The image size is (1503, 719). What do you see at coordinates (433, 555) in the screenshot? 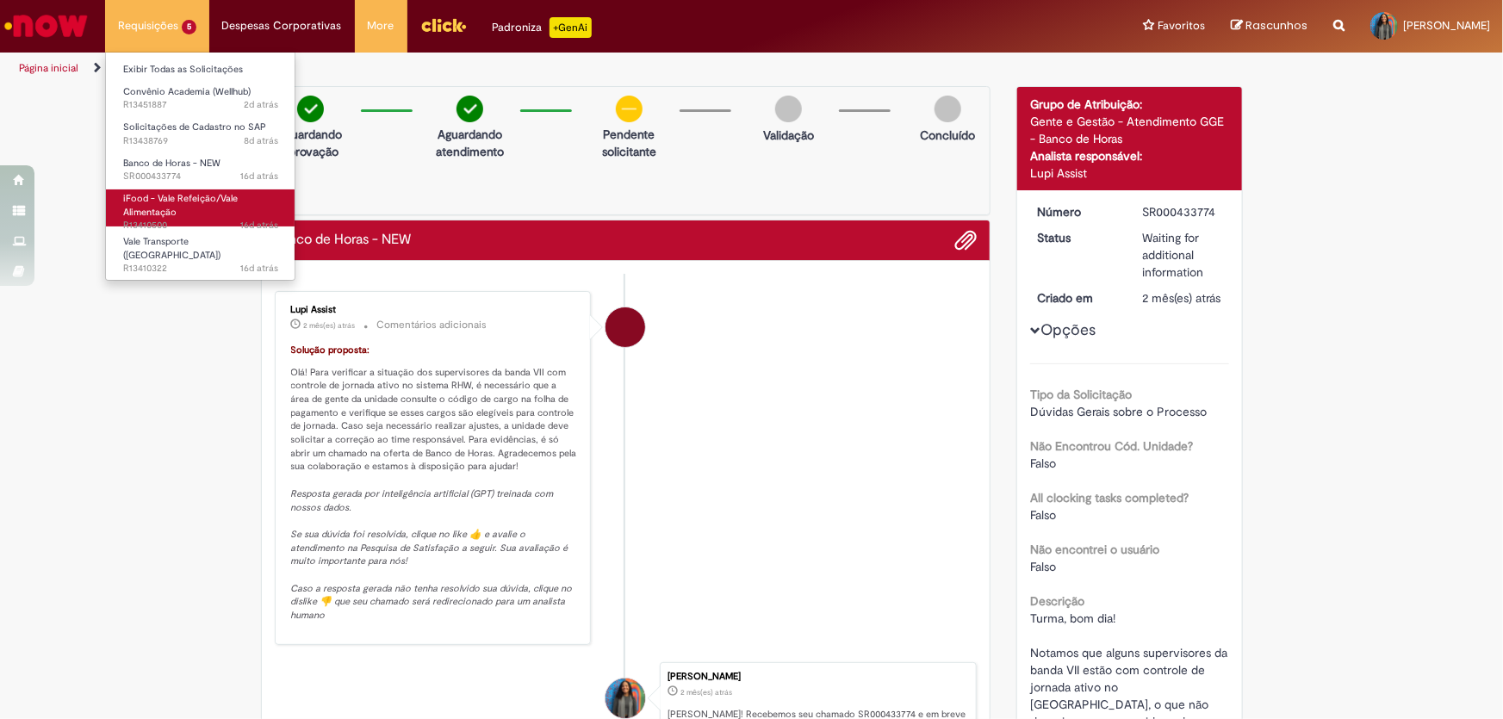
I see `em: Resposta gerada por inteligência artificial (GPT) treinada com nossos dados. Se sua dúvida foi re...` at bounding box center [433, 555].